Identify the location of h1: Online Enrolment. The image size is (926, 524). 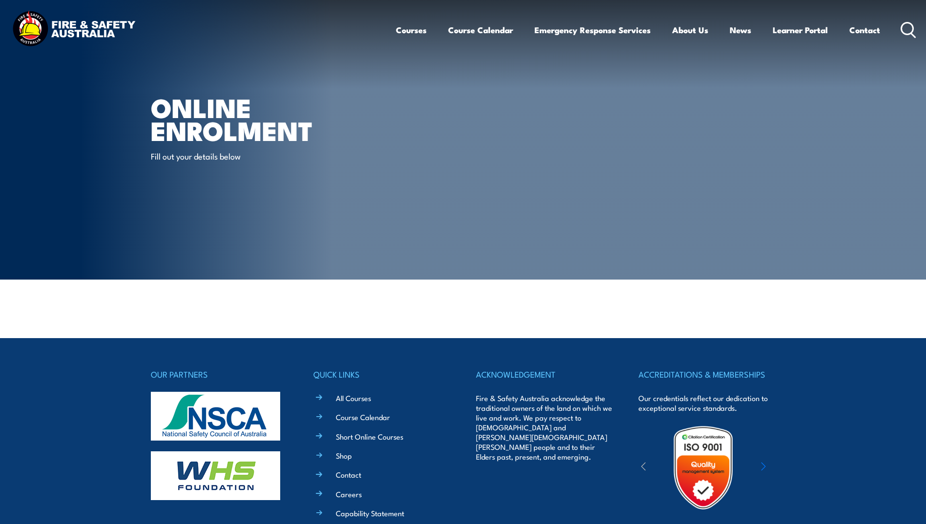
(271, 118).